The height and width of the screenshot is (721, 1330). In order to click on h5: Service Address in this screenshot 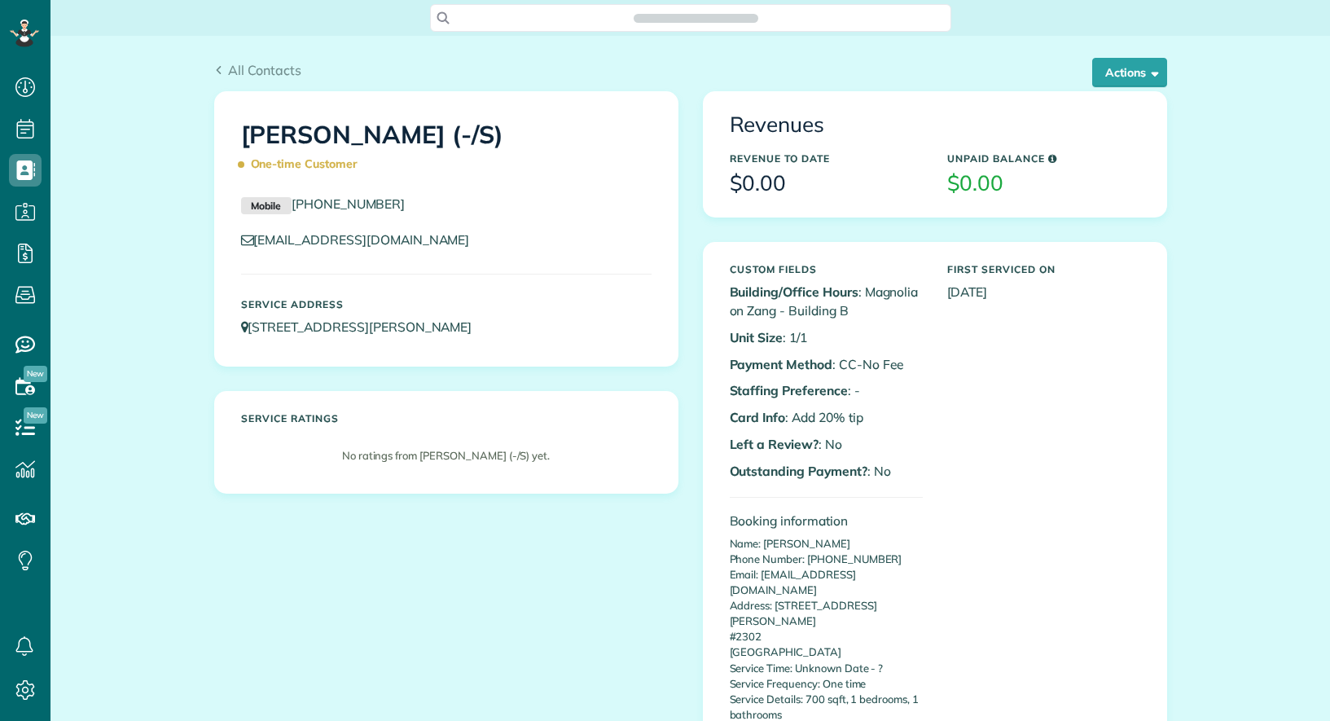, I will do `click(446, 304)`.